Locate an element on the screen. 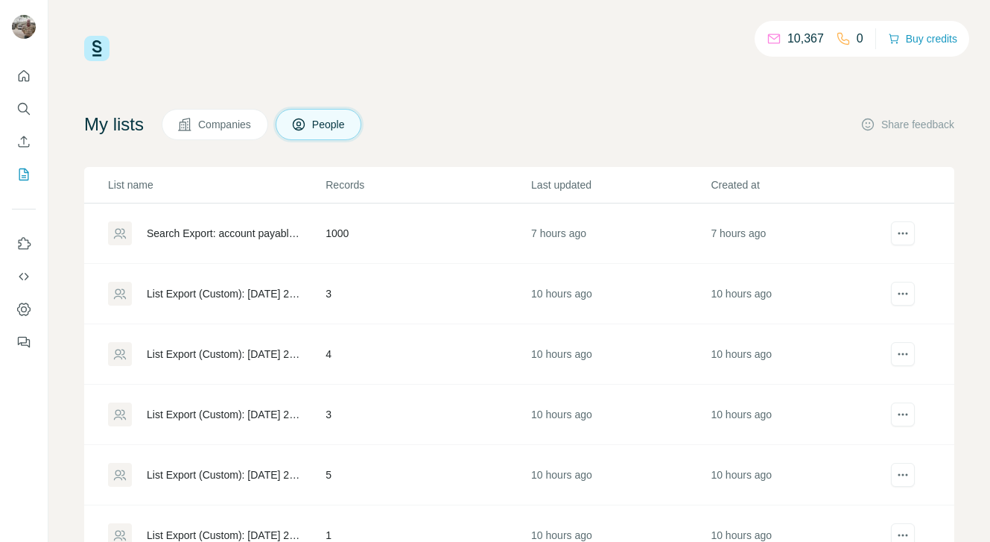 Image resolution: width=990 pixels, height=542 pixels. h4: My lists is located at coordinates (114, 124).